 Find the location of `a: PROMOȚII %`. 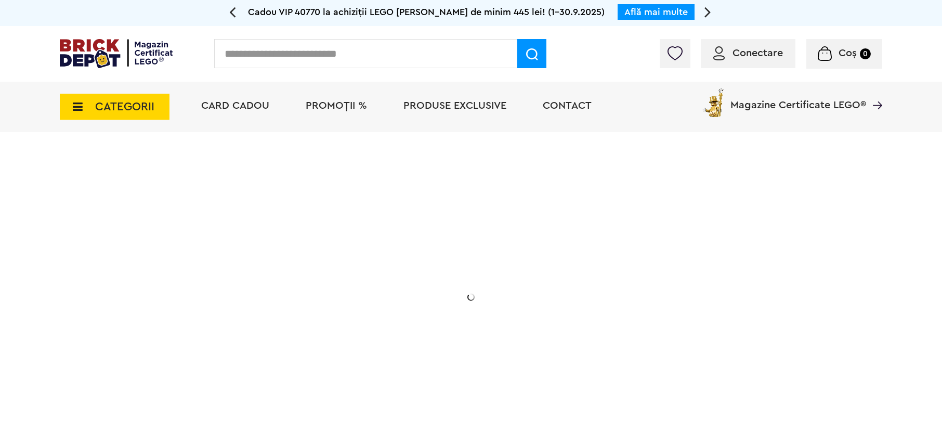

a: PROMOȚII % is located at coordinates (336, 106).